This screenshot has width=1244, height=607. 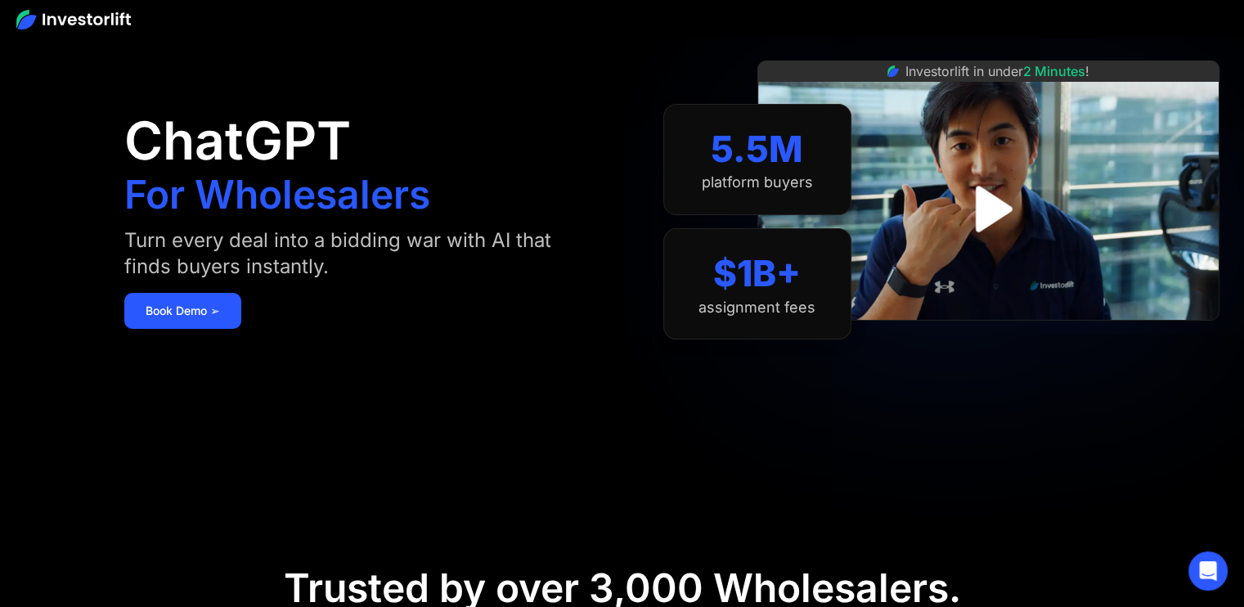 I want to click on a: open lightbox, so click(x=988, y=209).